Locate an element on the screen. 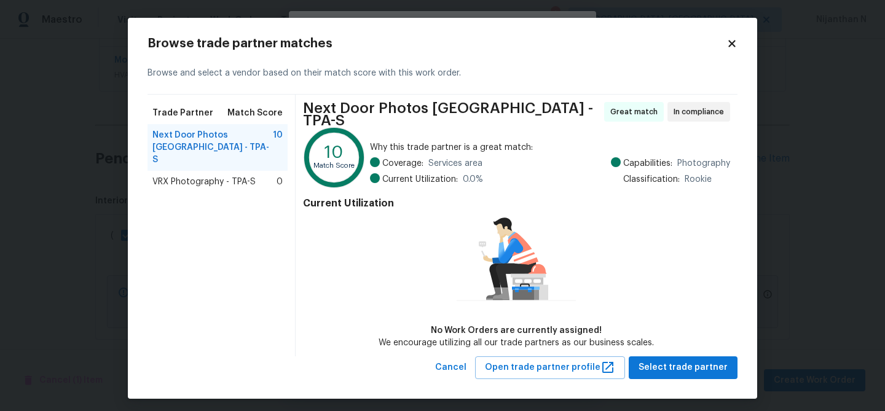 The width and height of the screenshot is (885, 411). span: 0.0 % is located at coordinates (473, 179).